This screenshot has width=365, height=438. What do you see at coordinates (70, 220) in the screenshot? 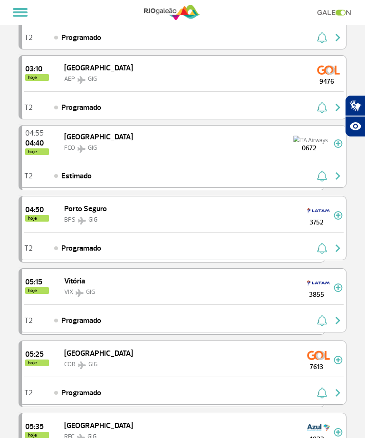
I see `span: BPS` at bounding box center [70, 220].